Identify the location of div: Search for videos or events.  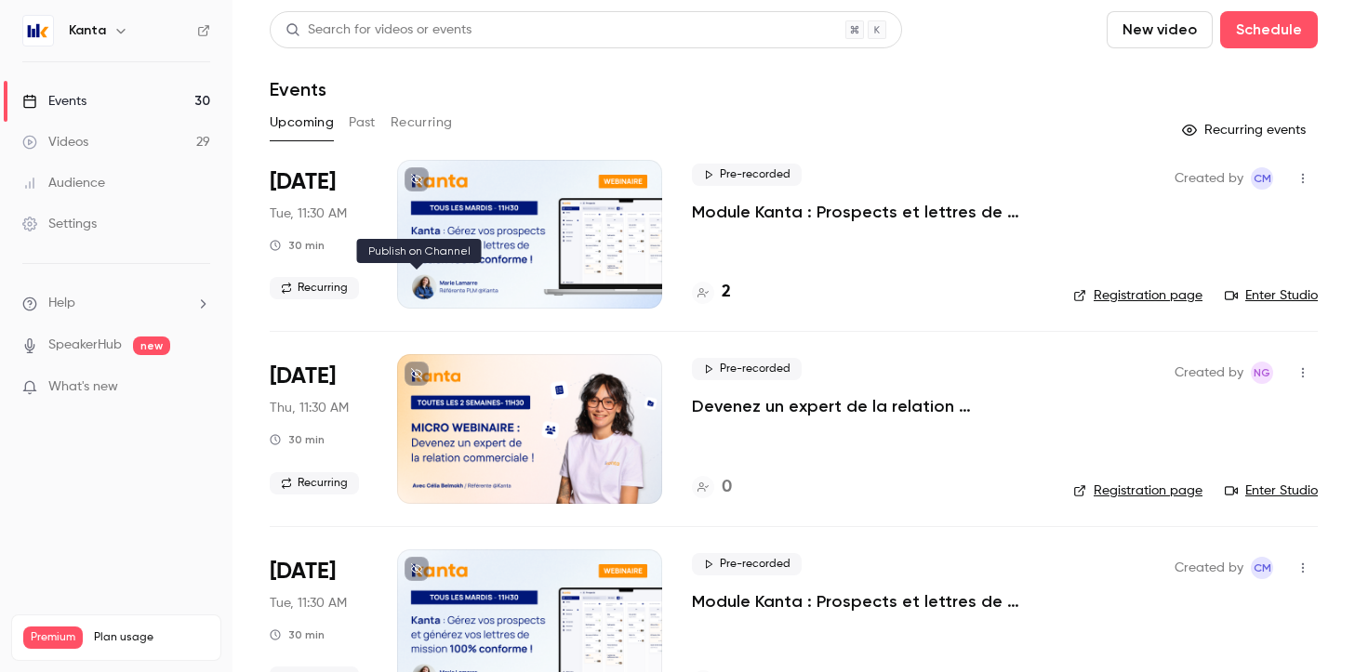
(378, 30).